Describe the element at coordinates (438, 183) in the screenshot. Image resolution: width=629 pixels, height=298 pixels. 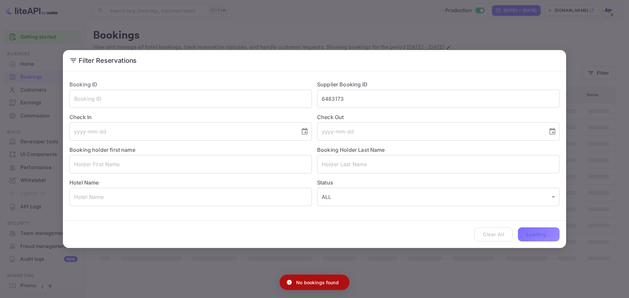
I see `label: Status` at that location.